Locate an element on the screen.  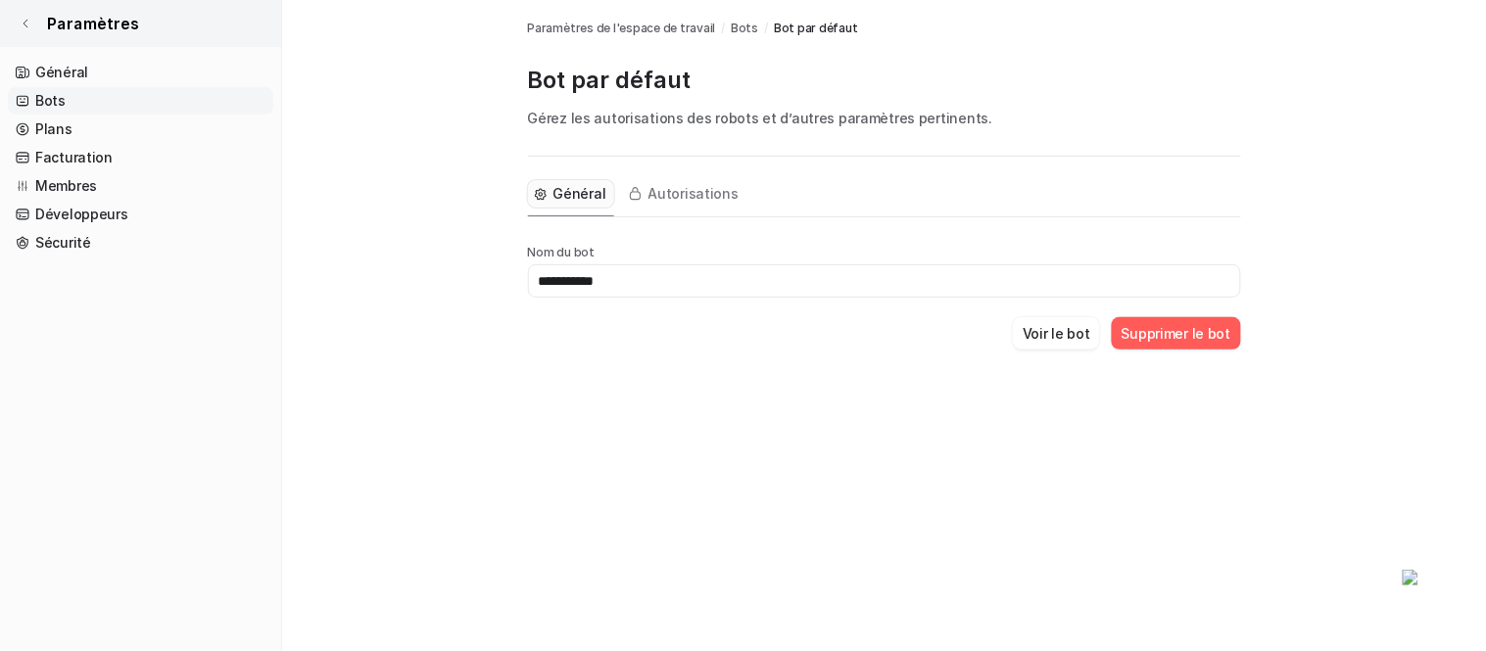
a: Facturation is located at coordinates (140, 158).